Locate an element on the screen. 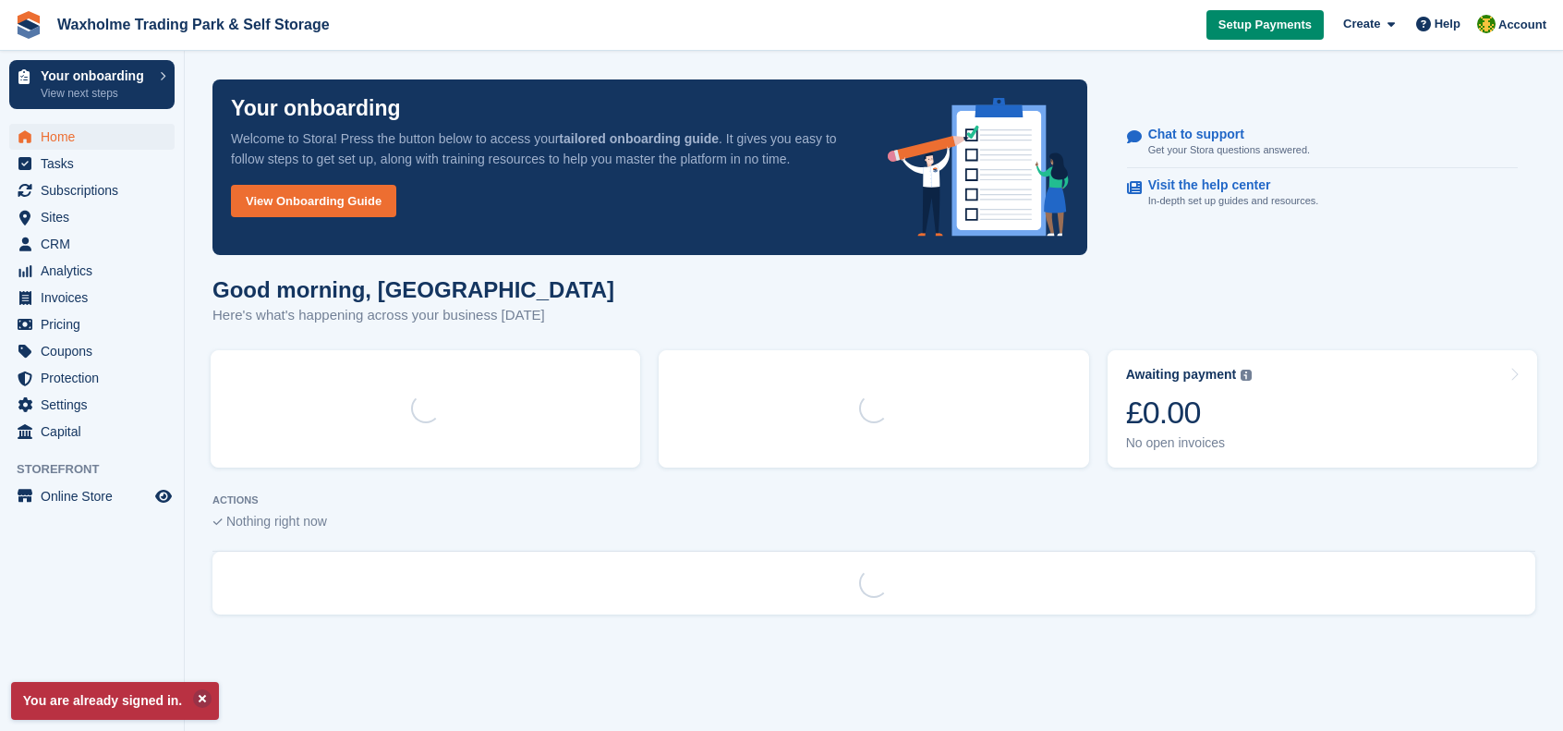  img: onboarding-info-6c161a55d2c0e0a8cae90662b2fe09162a5109e8cc188191df67fb4f79e88e88.svg is located at coordinates (979, 167).